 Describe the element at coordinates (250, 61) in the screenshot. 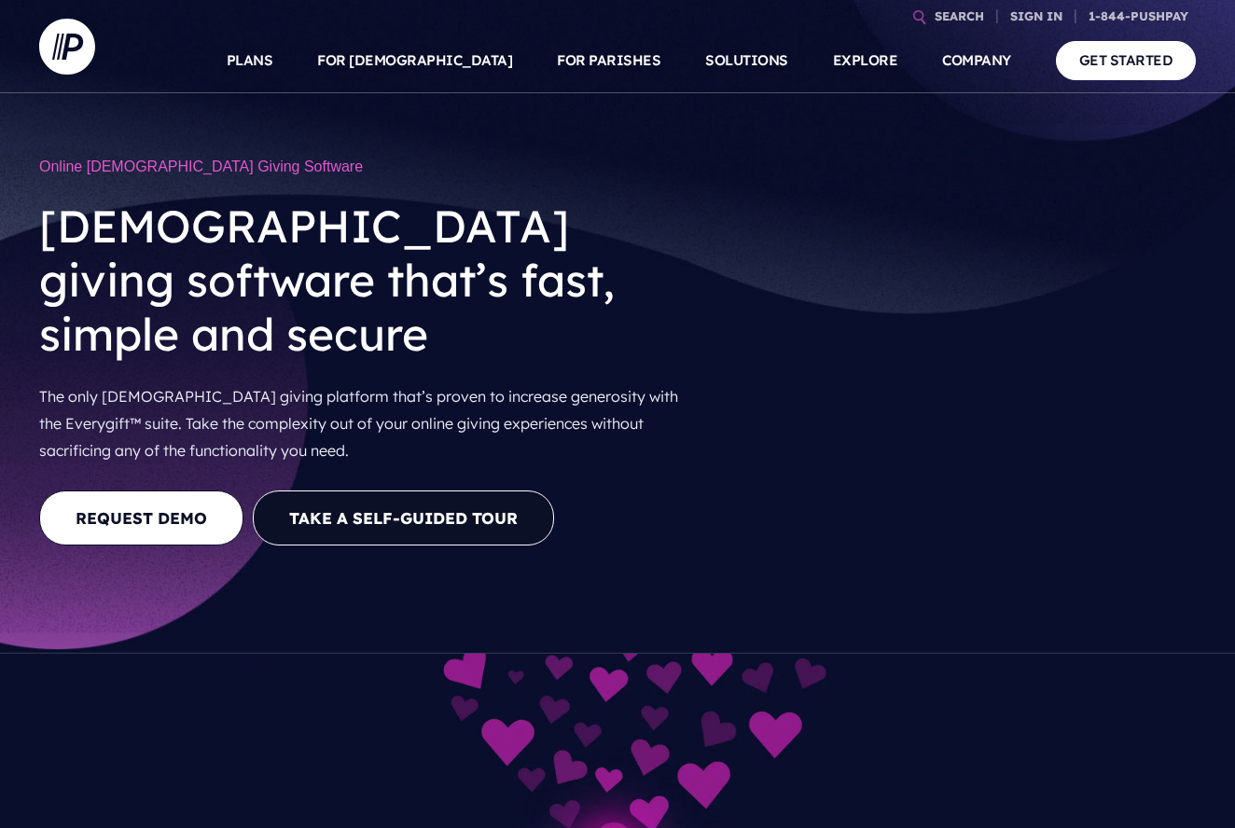

I see `a: PLANS` at that location.